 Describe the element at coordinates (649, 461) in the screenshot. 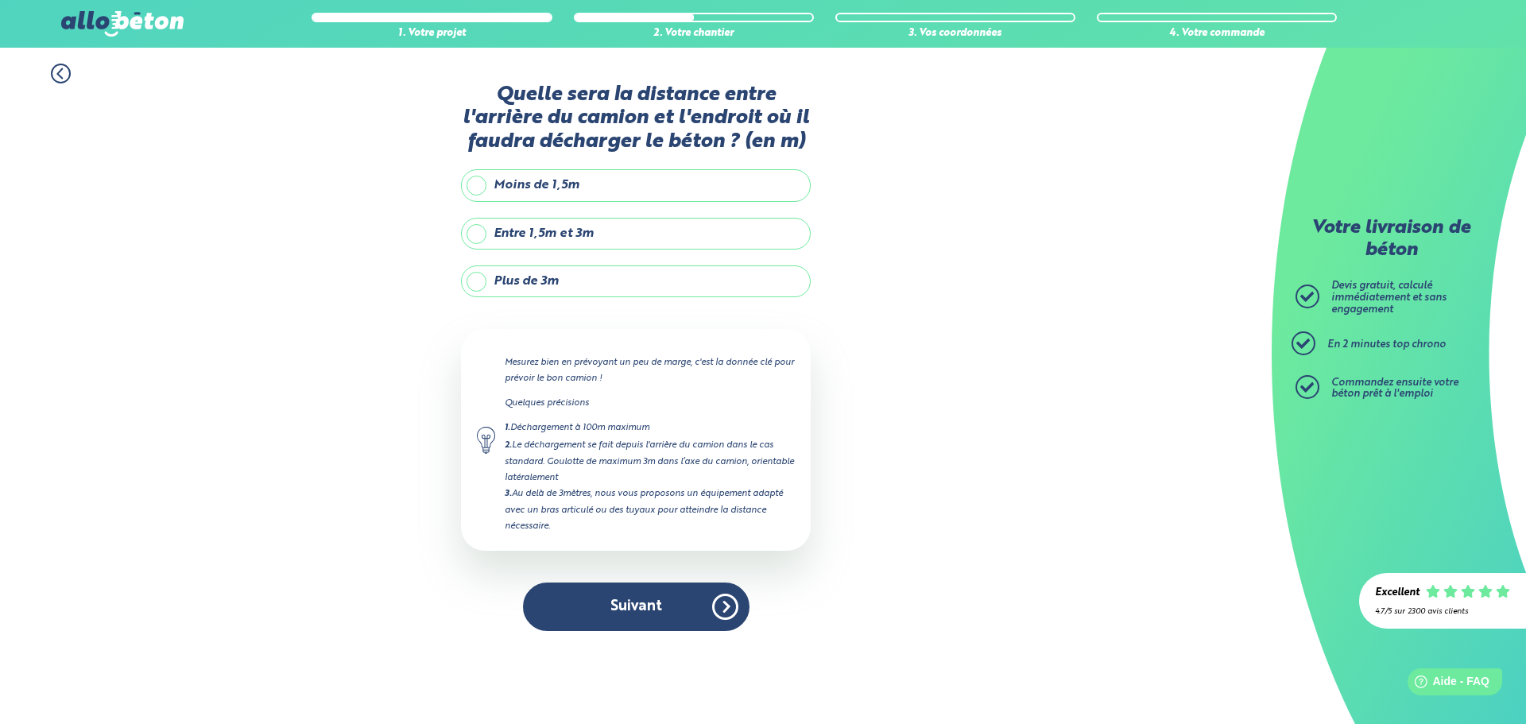

I see `div: Le déchargement se fait depuis l'arrière du camion dans le cas standard. Goulotte de maximum 3m d...` at that location.